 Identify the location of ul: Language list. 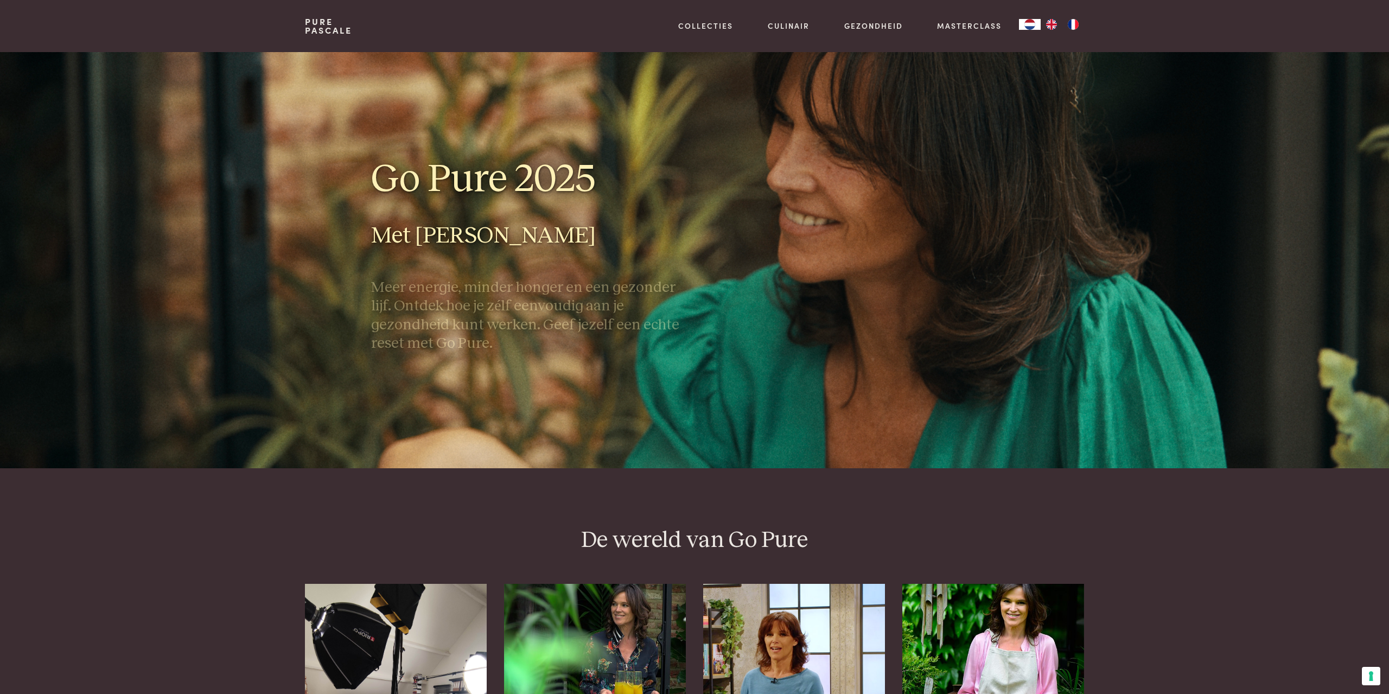
(1062, 24).